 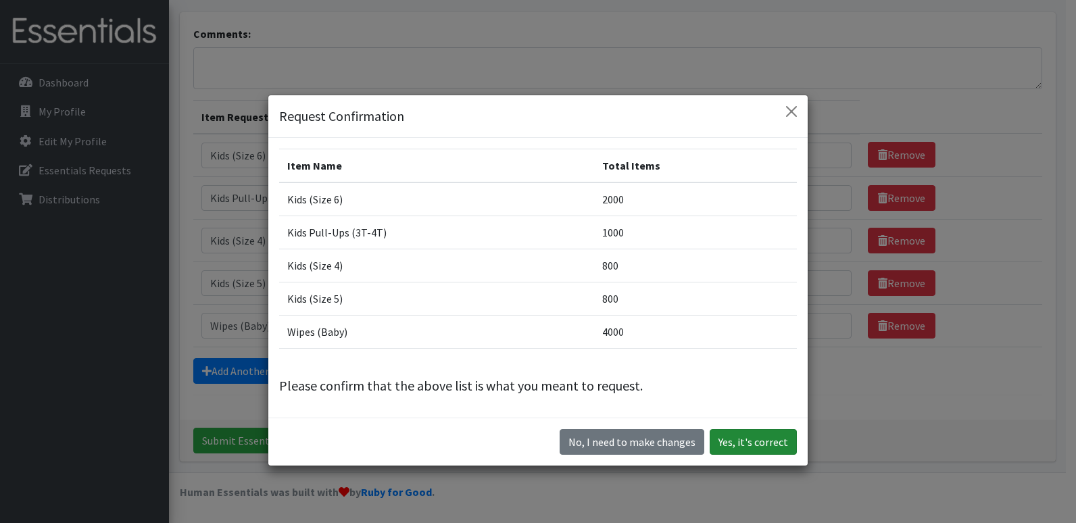 I want to click on th: Total Items, so click(x=695, y=166).